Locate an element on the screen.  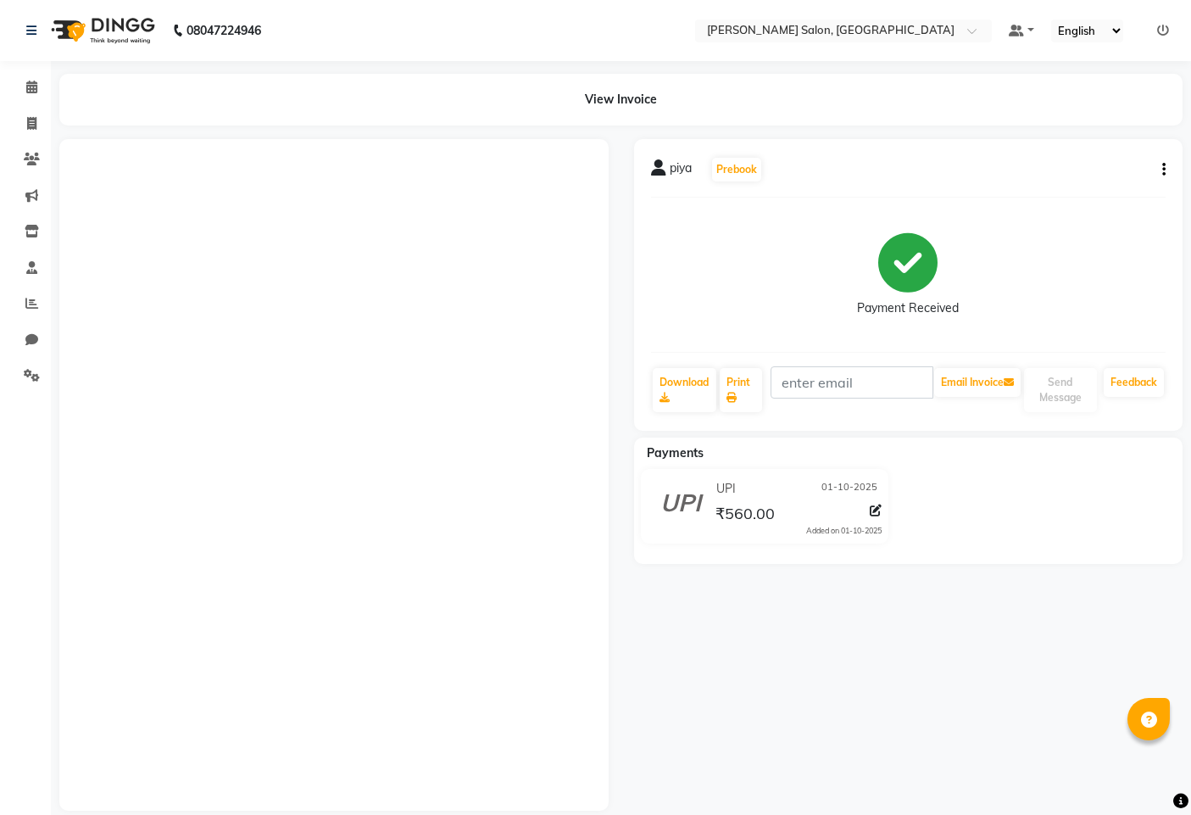
input: enter email is located at coordinates (852, 382).